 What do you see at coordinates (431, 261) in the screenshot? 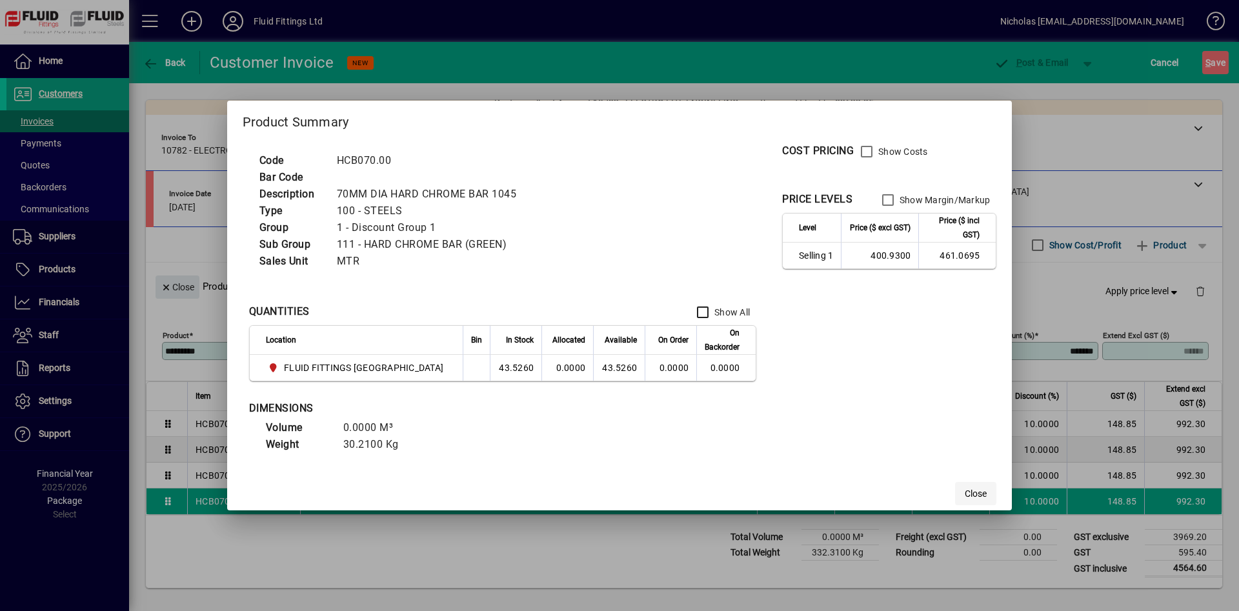
I see `td: MTR` at bounding box center [431, 261].